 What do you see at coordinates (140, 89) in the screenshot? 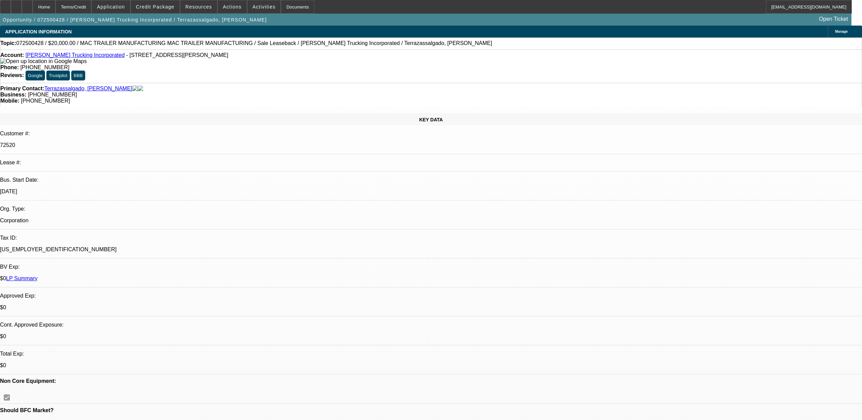
I see `img: linkedin-icon.png` at bounding box center [140, 89].